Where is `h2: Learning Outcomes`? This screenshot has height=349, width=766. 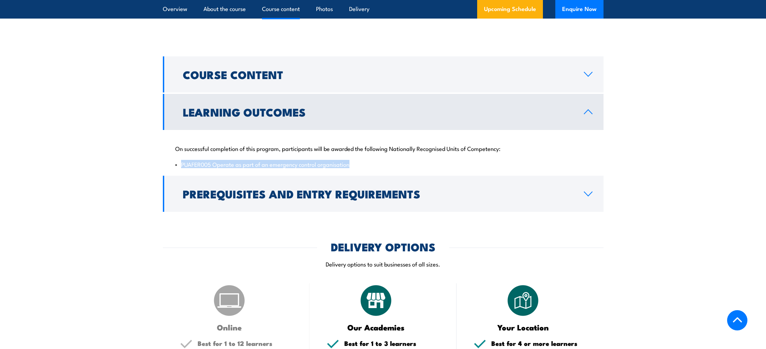 h2: Learning Outcomes is located at coordinates (377, 112).